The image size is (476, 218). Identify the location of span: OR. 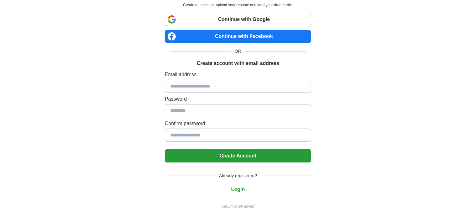
(238, 51).